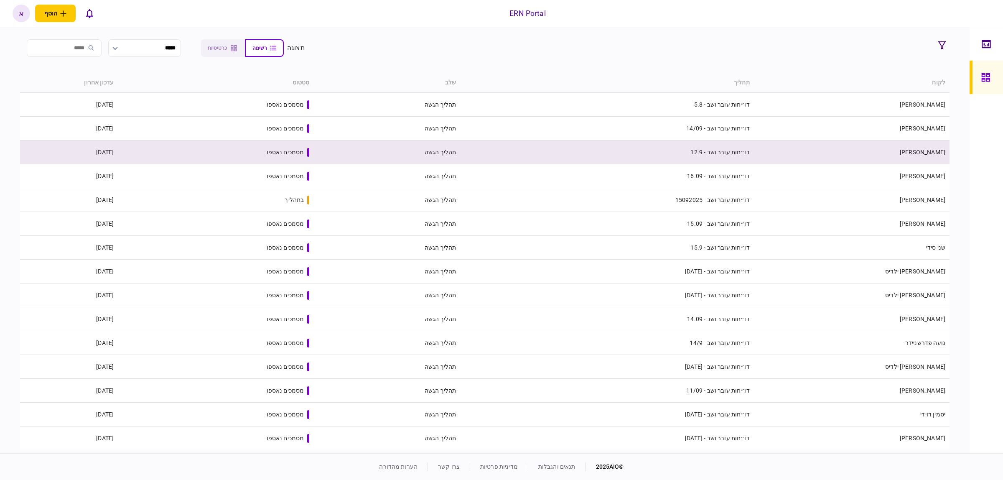  What do you see at coordinates (607, 319) in the screenshot?
I see `td: דו״חות עובר ושב - 14.09` at bounding box center [607, 319].